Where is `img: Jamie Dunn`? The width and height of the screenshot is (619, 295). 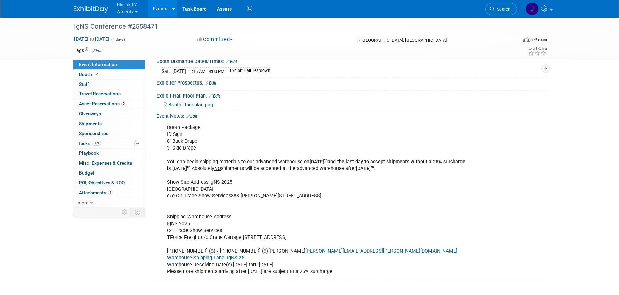 img: Jamie Dunn is located at coordinates (533, 9).